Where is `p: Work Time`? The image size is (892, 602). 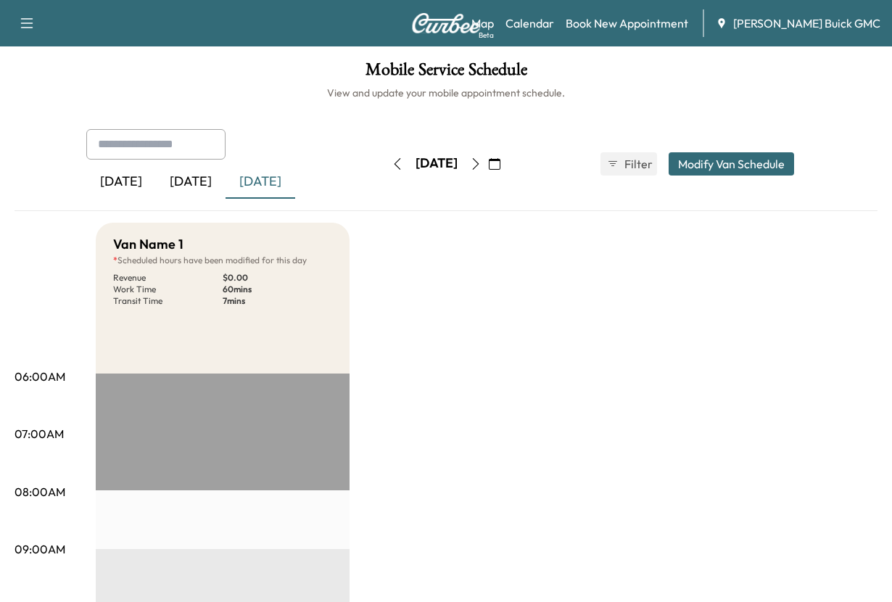 p: Work Time is located at coordinates (167, 289).